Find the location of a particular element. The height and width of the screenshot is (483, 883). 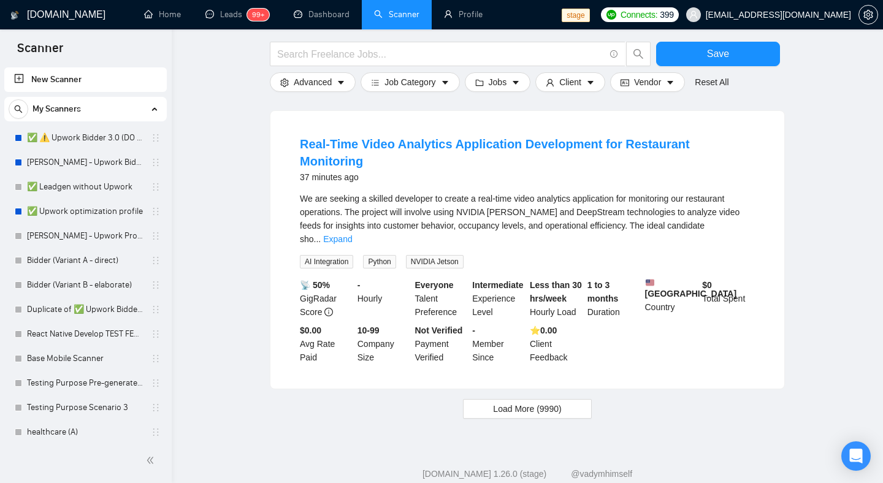

span: Scanner is located at coordinates (40, 52).